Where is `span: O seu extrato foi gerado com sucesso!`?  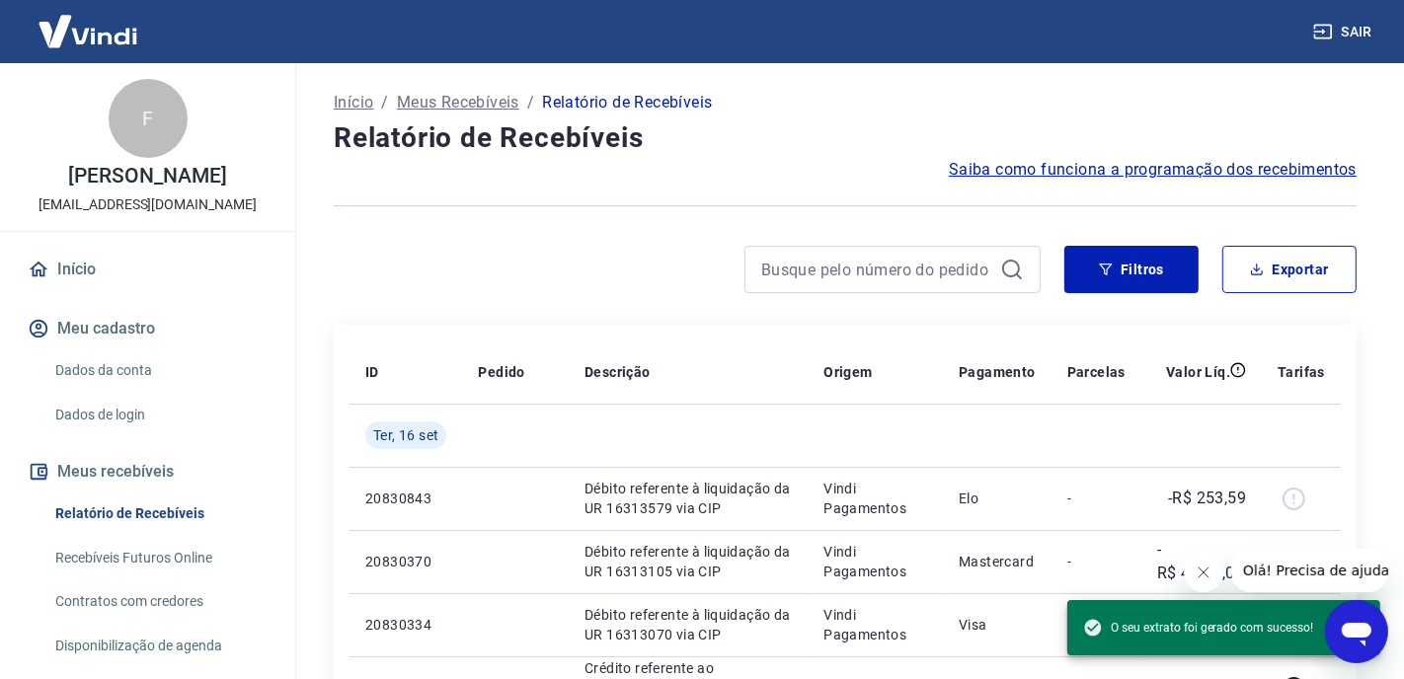
span: O seu extrato foi gerado com sucesso! is located at coordinates (1197, 628).